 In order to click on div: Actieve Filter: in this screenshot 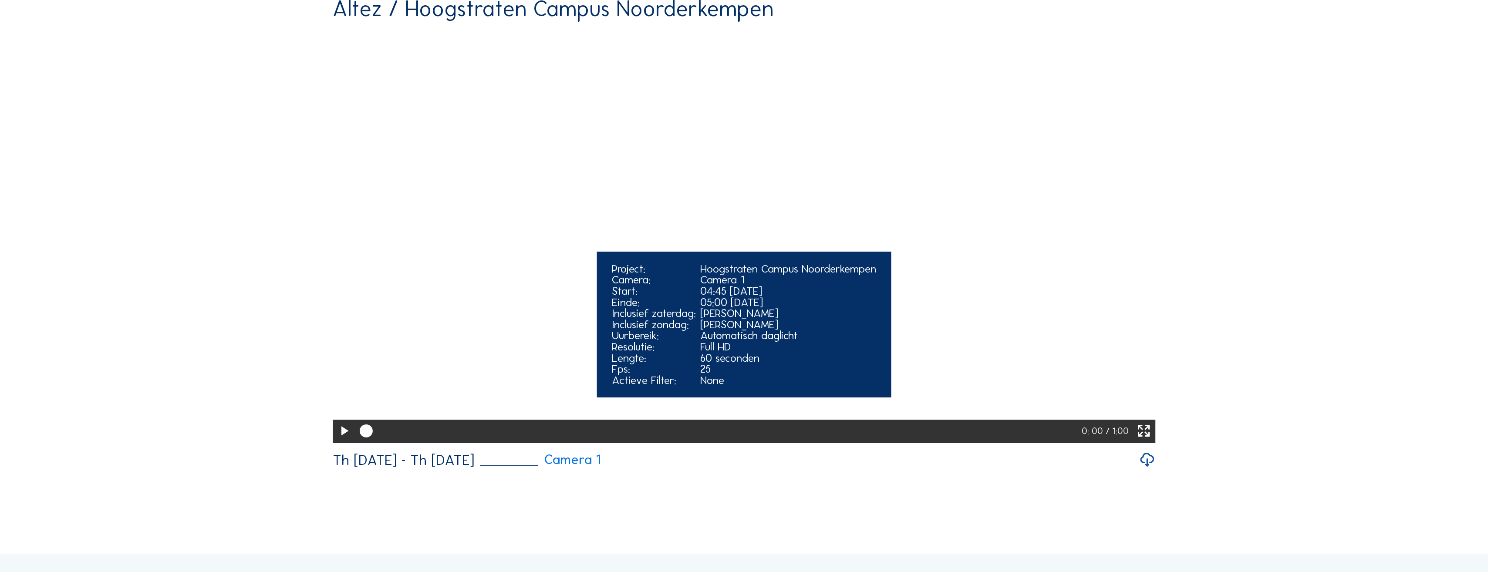, I will do `click(654, 381)`.